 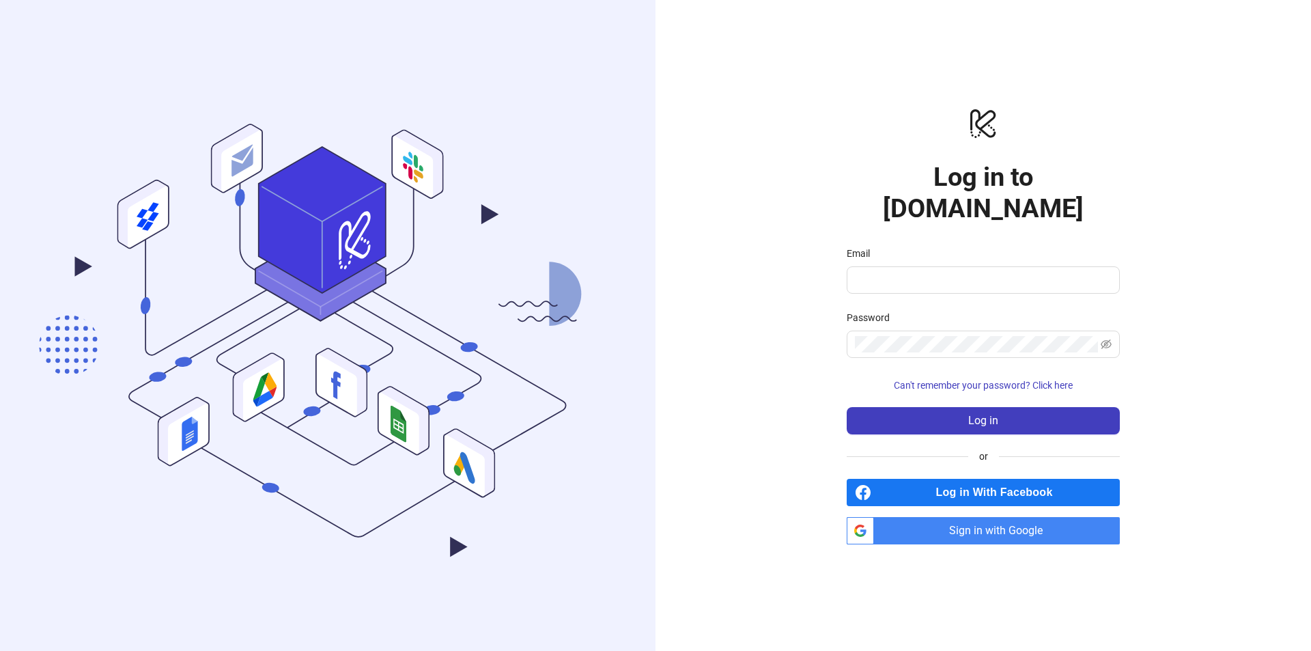 What do you see at coordinates (983, 385) in the screenshot?
I see `button: Can't remember your password? Click here` at bounding box center [983, 385].